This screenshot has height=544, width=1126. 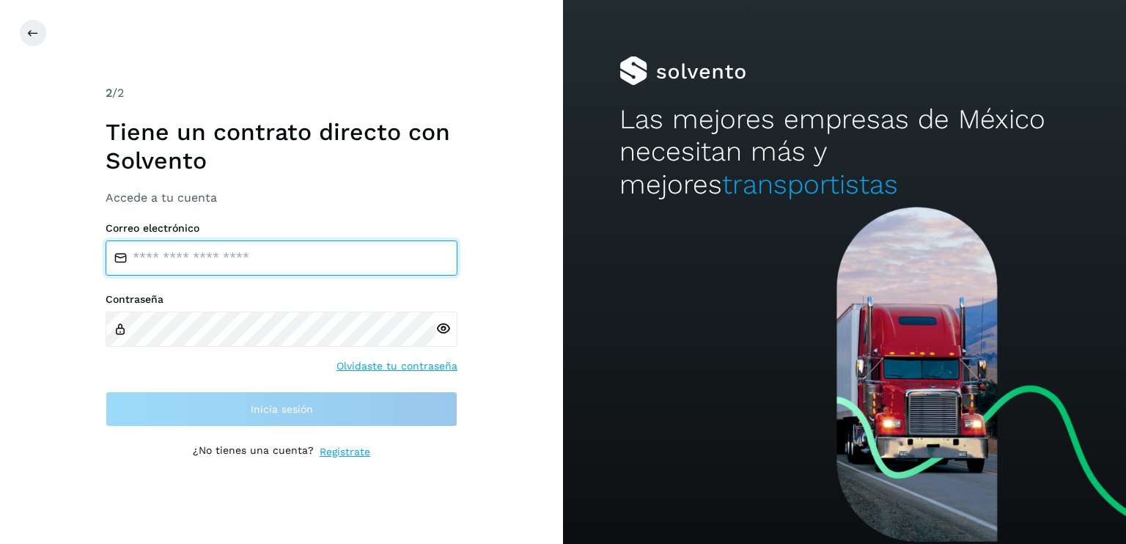 I want to click on h3: Accede a tu cuenta, so click(x=282, y=197).